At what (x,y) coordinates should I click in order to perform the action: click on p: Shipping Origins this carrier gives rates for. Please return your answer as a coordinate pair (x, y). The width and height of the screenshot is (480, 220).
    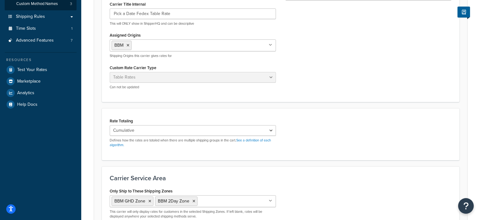
    Looking at the image, I should click on (193, 56).